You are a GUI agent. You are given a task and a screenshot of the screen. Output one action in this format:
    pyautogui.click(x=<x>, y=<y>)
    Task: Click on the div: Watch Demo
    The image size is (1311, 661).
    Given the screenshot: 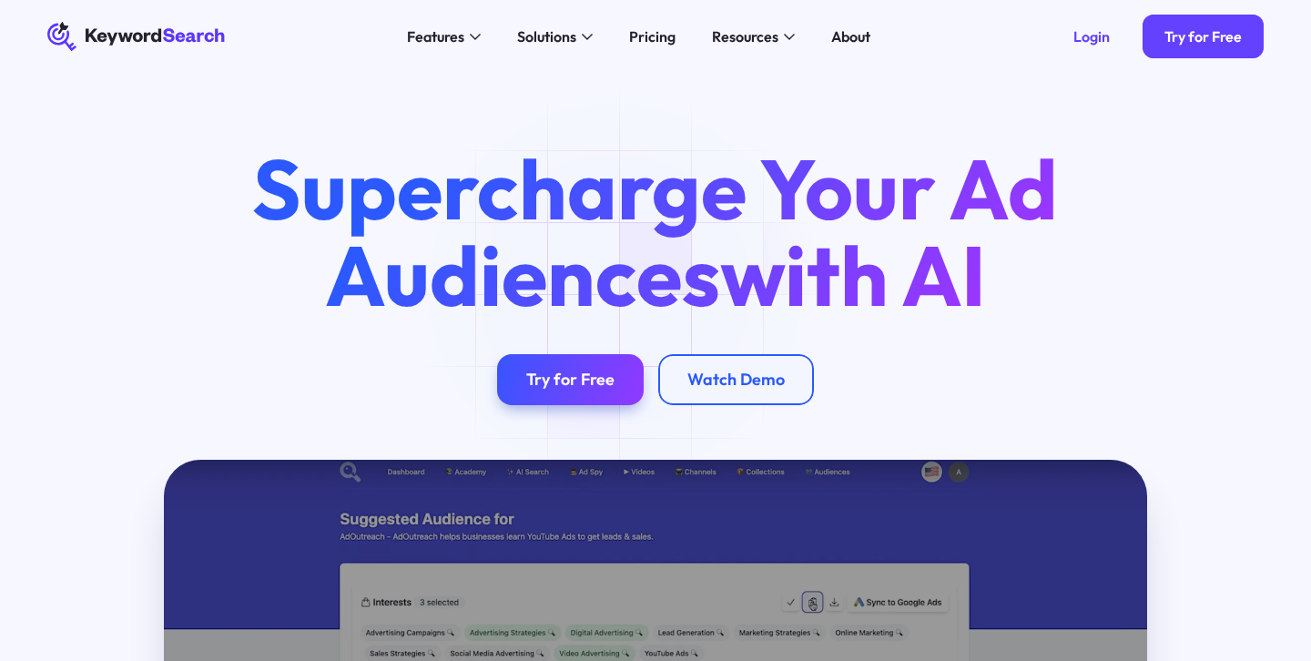 What is the action you would take?
    pyautogui.click(x=736, y=380)
    